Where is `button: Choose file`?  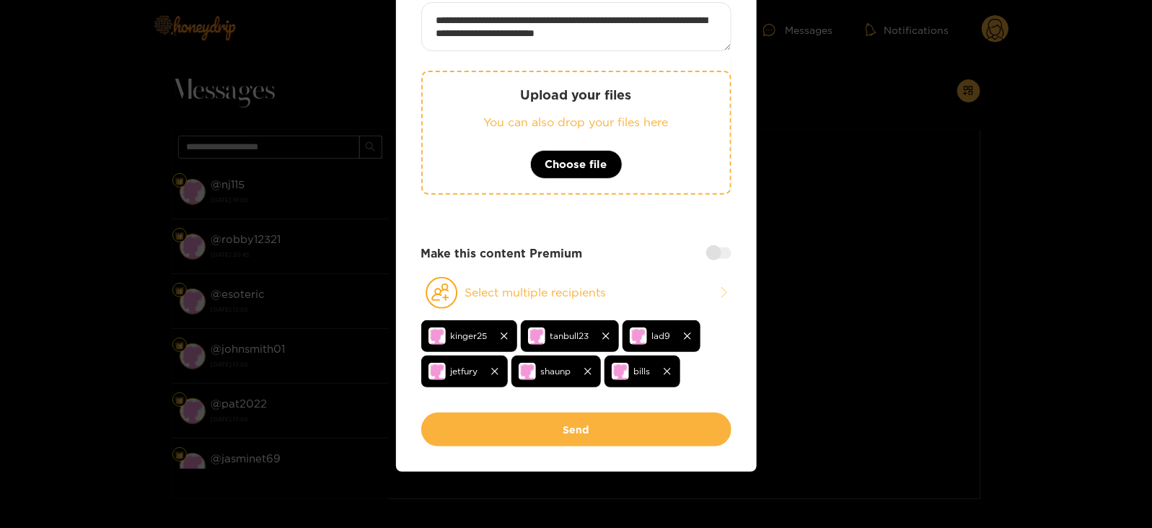
button: Choose file is located at coordinates (576, 164).